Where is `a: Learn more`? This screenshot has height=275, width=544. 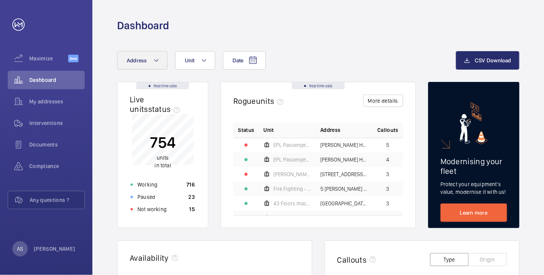
a: Learn more is located at coordinates (474, 213).